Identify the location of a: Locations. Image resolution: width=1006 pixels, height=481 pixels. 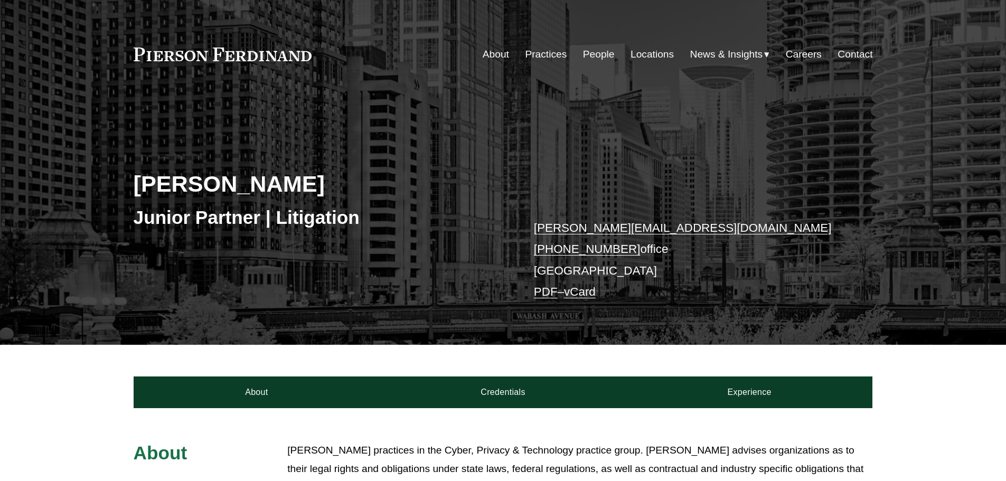
(652, 54).